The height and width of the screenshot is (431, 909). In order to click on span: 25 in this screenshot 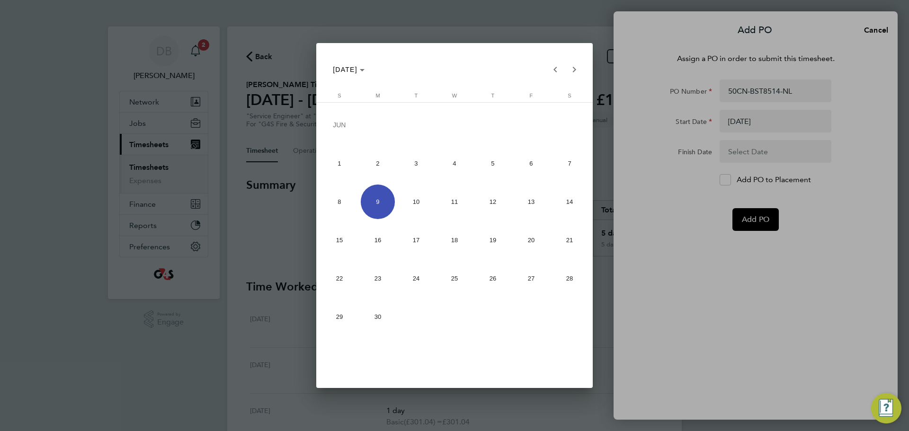, I will do `click(455, 278)`.